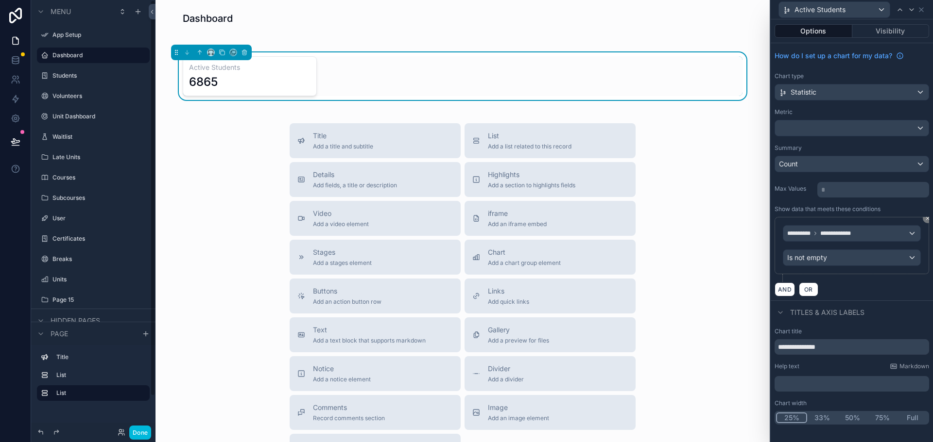 The image size is (933, 442). I want to click on div: 6865, so click(203, 82).